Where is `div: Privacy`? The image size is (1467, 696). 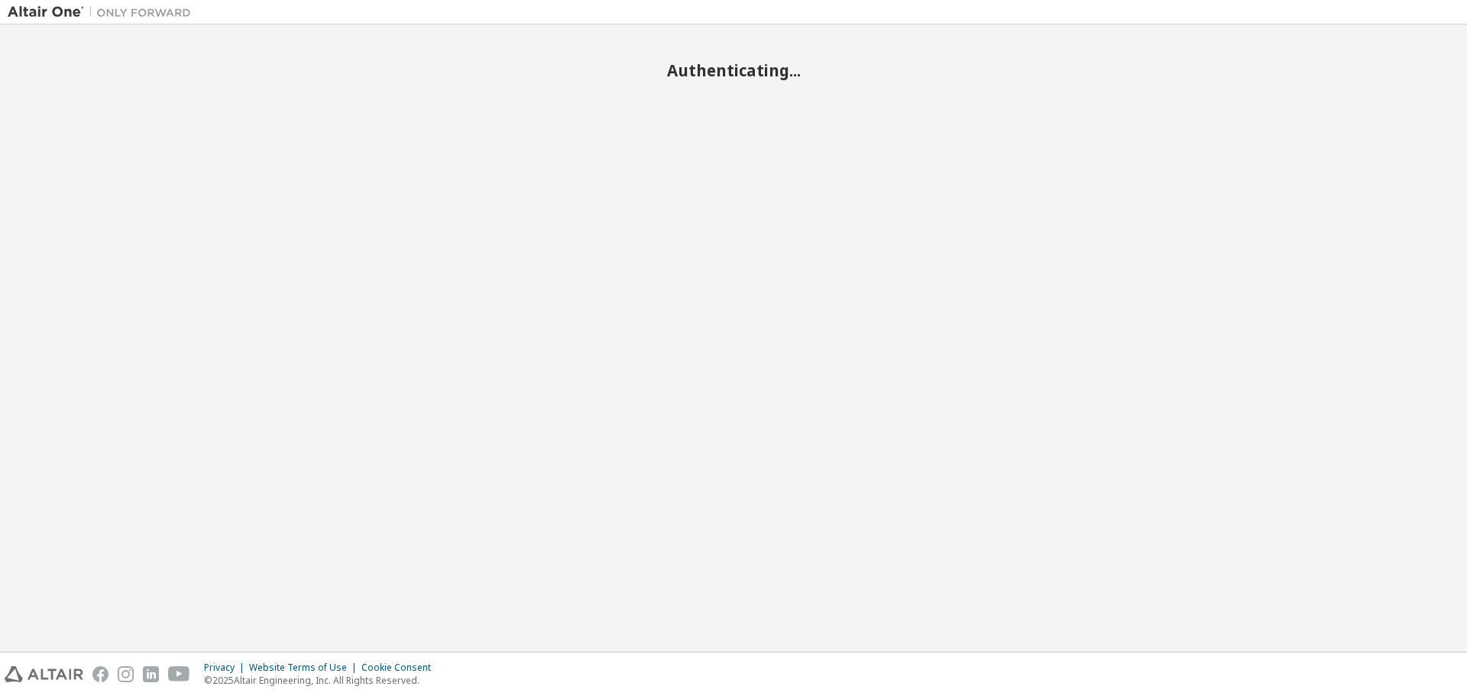
div: Privacy is located at coordinates (226, 668).